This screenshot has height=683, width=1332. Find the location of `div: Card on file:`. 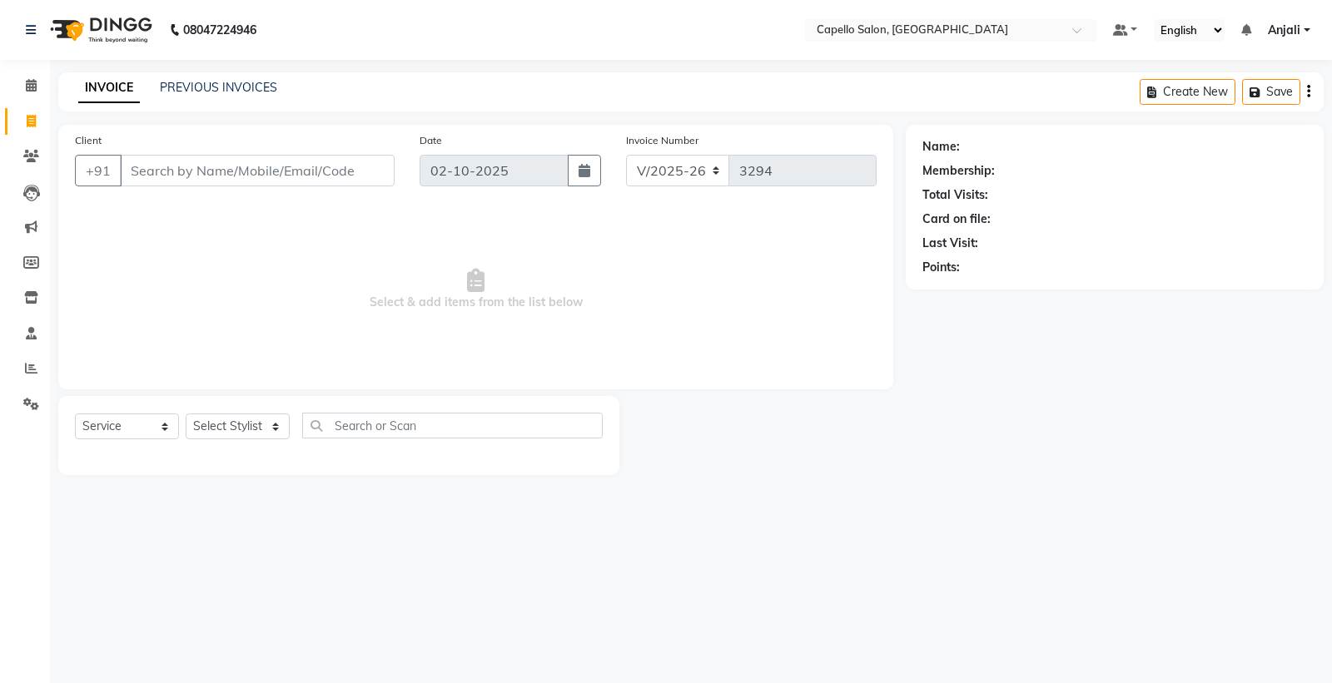

div: Card on file: is located at coordinates (956, 219).